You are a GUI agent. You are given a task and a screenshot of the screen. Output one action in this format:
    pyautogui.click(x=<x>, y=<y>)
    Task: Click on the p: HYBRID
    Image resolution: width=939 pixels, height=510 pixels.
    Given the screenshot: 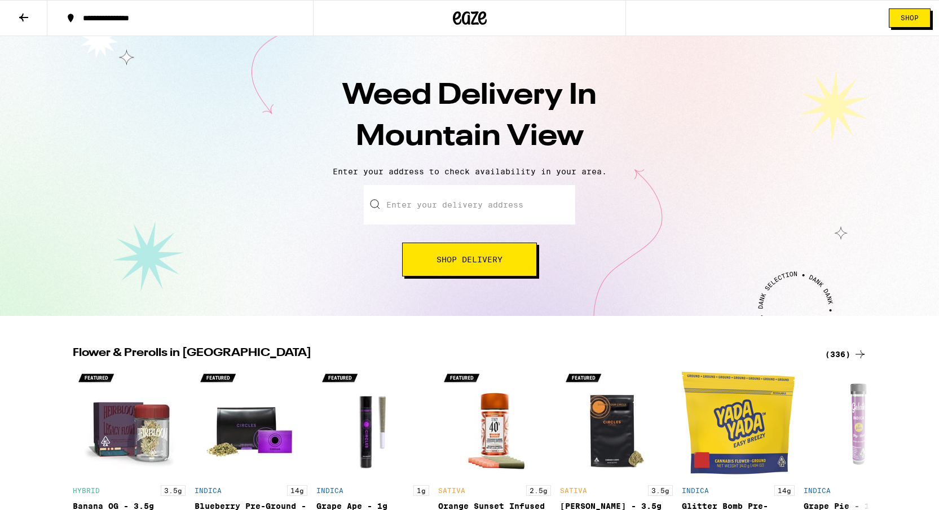 What is the action you would take?
    pyautogui.click(x=86, y=490)
    